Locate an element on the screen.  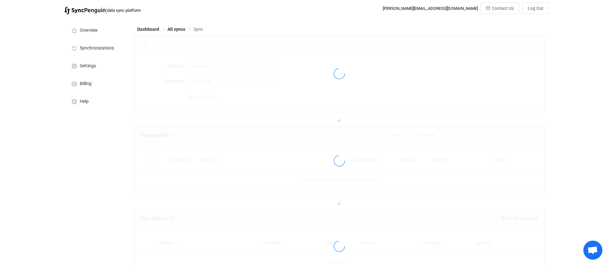
span: Billing is located at coordinates (85, 84).